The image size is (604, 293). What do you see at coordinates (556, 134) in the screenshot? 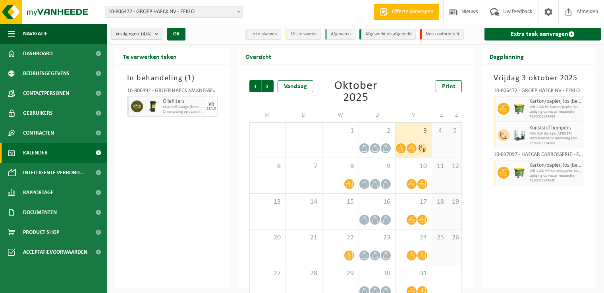
I see `span: KGA Colli Garage (AFROEP)` at bounding box center [556, 134].